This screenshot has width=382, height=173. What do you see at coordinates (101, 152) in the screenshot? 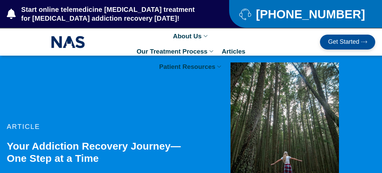
I see `h1: Your Addiction Recovery Journey—One Step at a Time` at bounding box center [101, 152].